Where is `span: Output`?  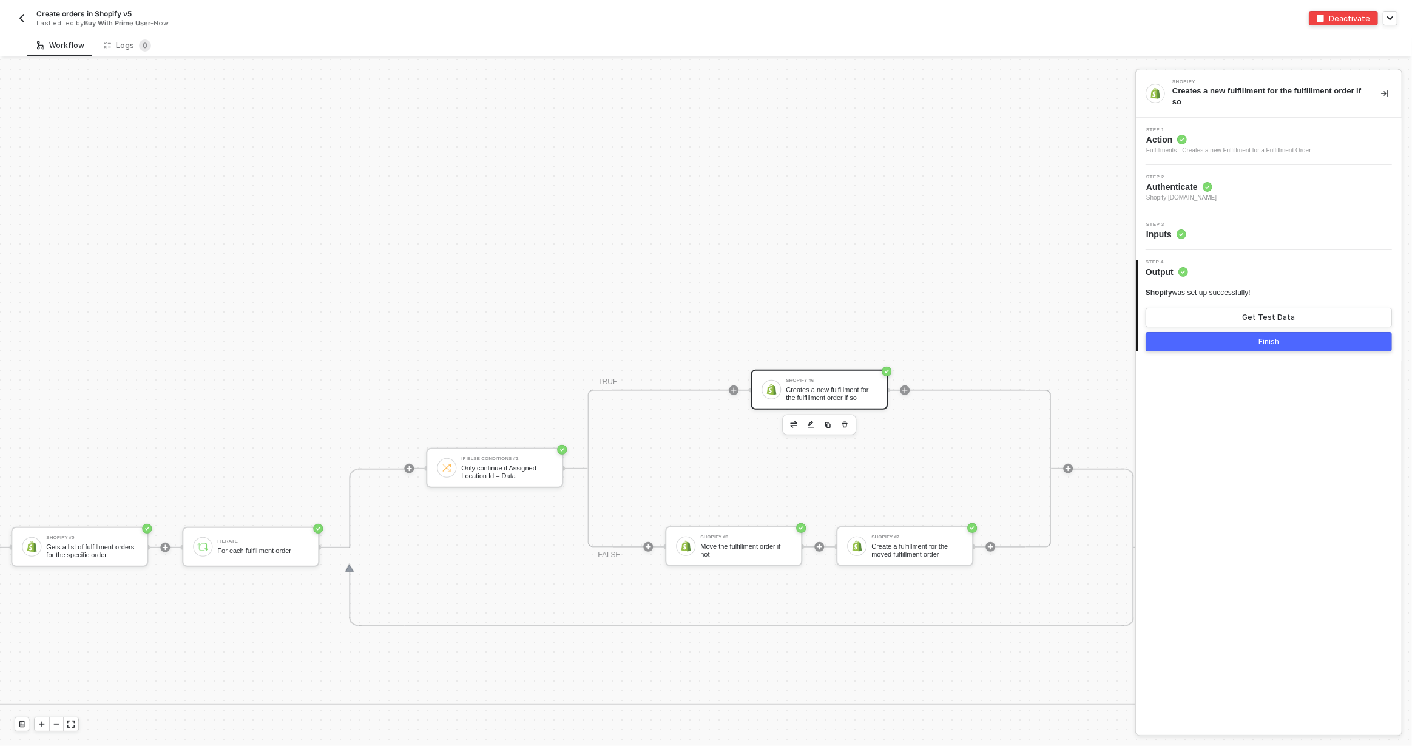 span: Output is located at coordinates (1166, 272).